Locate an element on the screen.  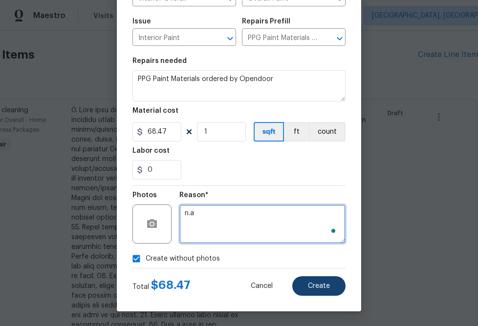
button: ft is located at coordinates (296, 132).